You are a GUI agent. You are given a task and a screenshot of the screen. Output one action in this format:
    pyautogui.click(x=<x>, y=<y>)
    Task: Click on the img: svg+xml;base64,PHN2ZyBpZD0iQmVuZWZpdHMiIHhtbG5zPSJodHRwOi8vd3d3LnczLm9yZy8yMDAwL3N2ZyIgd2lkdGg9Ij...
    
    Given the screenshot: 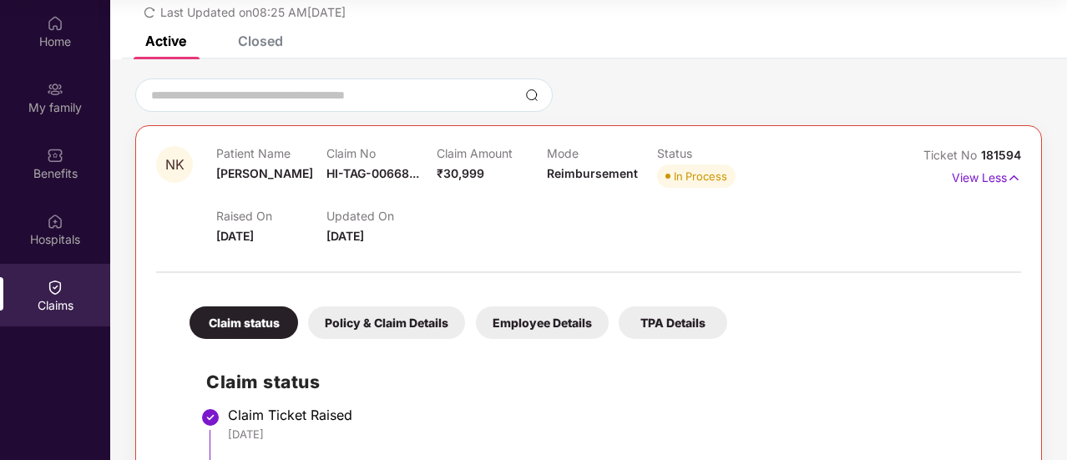 What is the action you would take?
    pyautogui.click(x=55, y=155)
    